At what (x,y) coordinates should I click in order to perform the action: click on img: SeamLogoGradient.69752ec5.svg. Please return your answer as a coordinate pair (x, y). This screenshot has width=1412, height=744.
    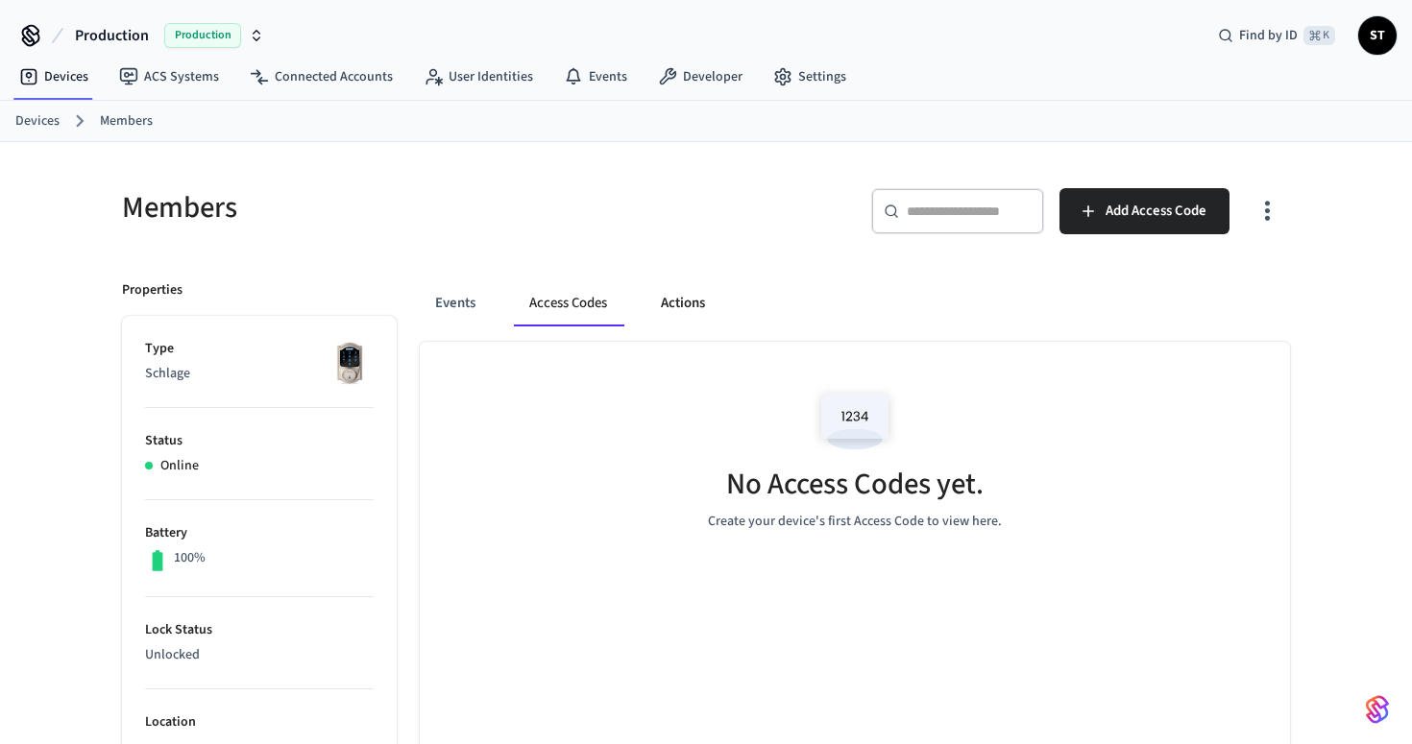
    Looking at the image, I should click on (1377, 710).